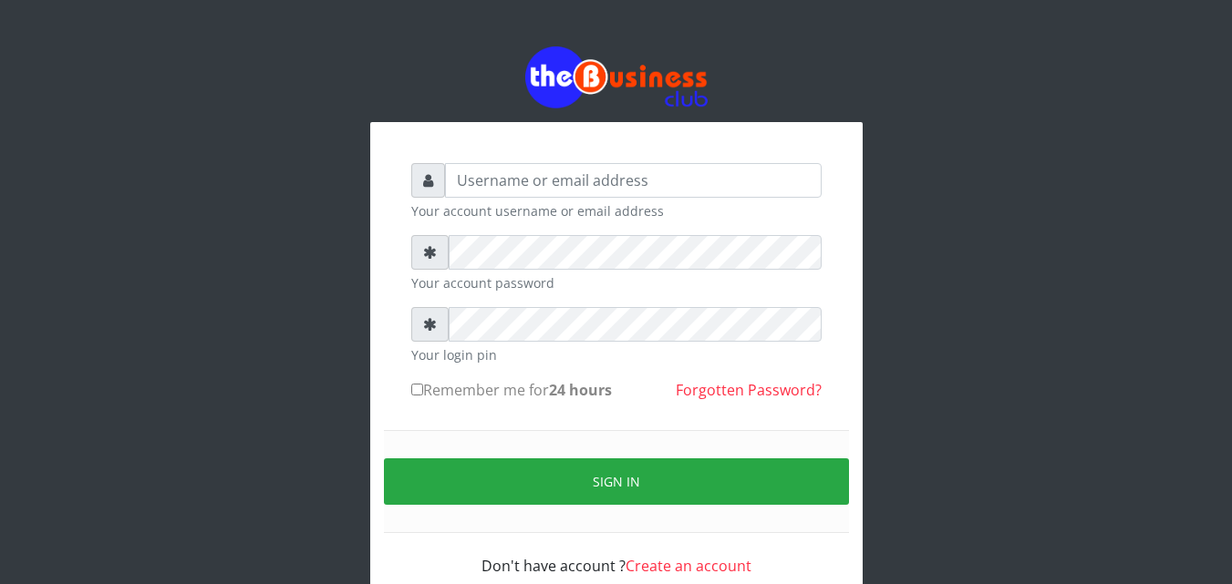 The image size is (1232, 584). I want to click on div: Don't have account ?, so click(616, 555).